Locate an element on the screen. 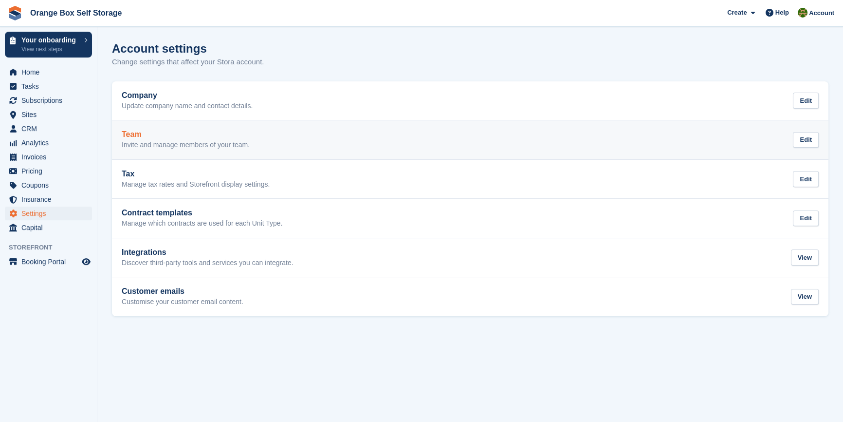  a: Orange Box Self Storage is located at coordinates (76, 13).